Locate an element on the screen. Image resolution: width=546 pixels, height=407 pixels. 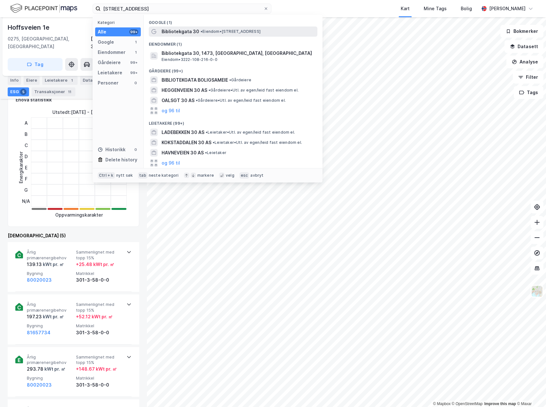
div: Eiendommer (1) is located at coordinates (233, 42).